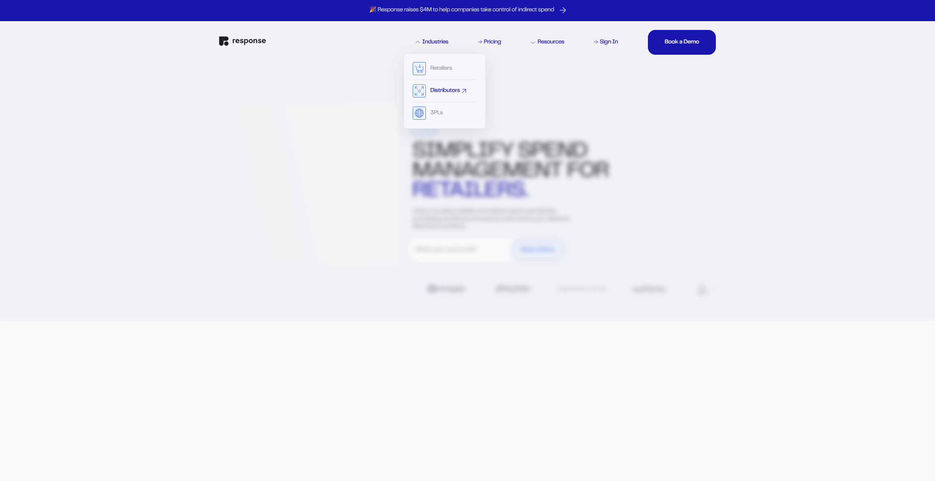  I want to click on span: spend, so click(552, 152).